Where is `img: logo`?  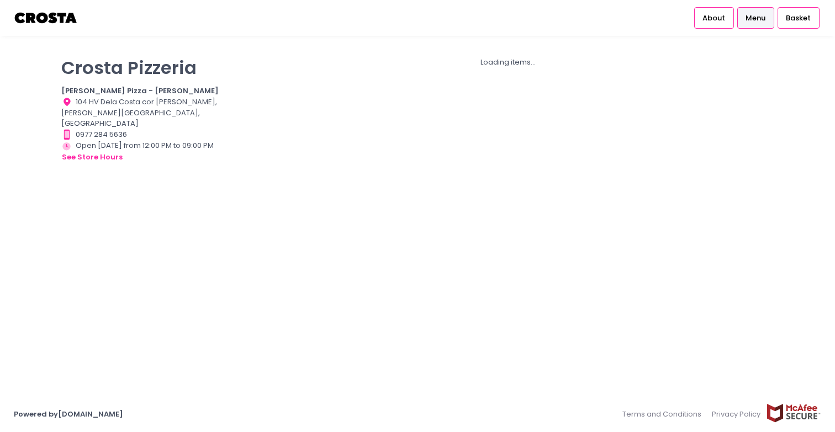
img: logo is located at coordinates (46, 18).